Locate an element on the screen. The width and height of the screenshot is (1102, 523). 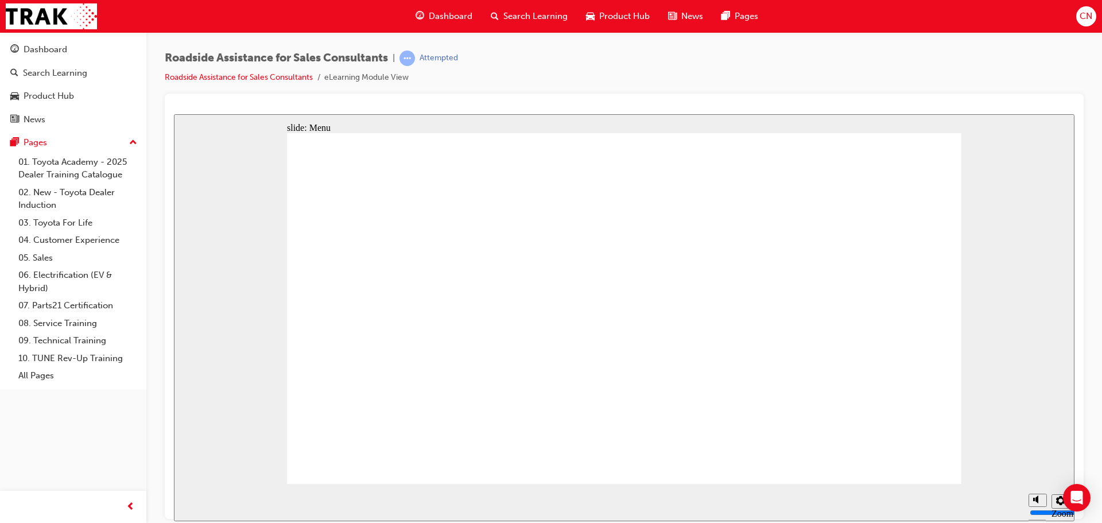
a: Search Learning is located at coordinates (73, 73).